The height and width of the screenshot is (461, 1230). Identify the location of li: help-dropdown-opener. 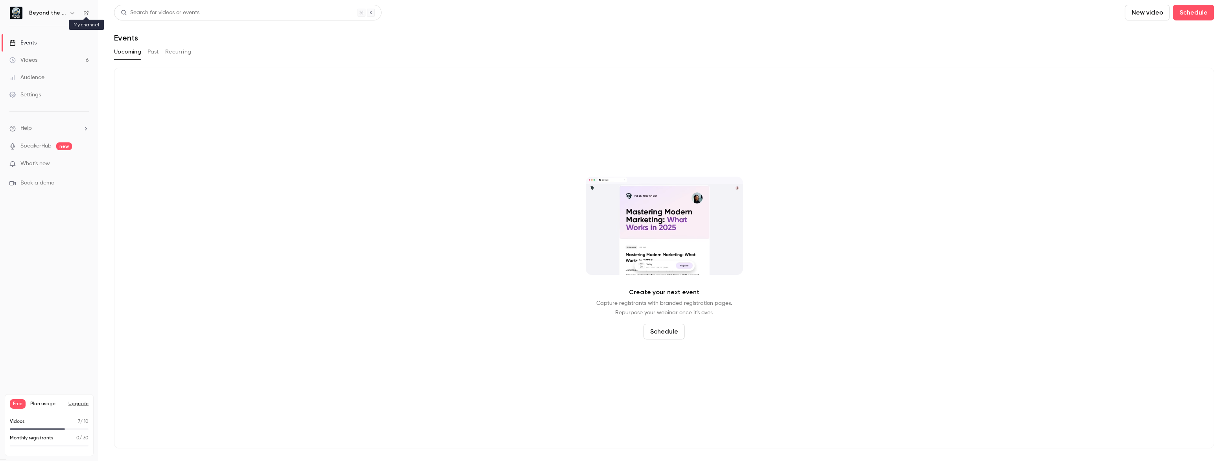
(49, 128).